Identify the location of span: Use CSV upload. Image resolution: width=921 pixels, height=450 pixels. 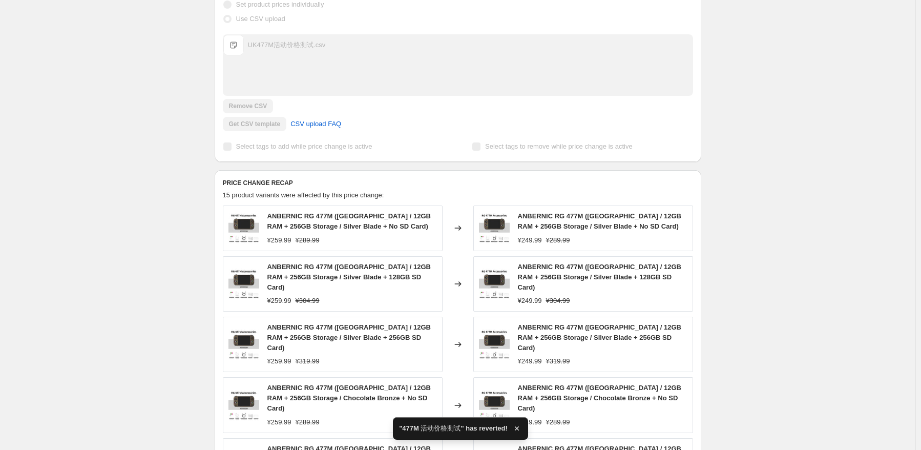
(261, 18).